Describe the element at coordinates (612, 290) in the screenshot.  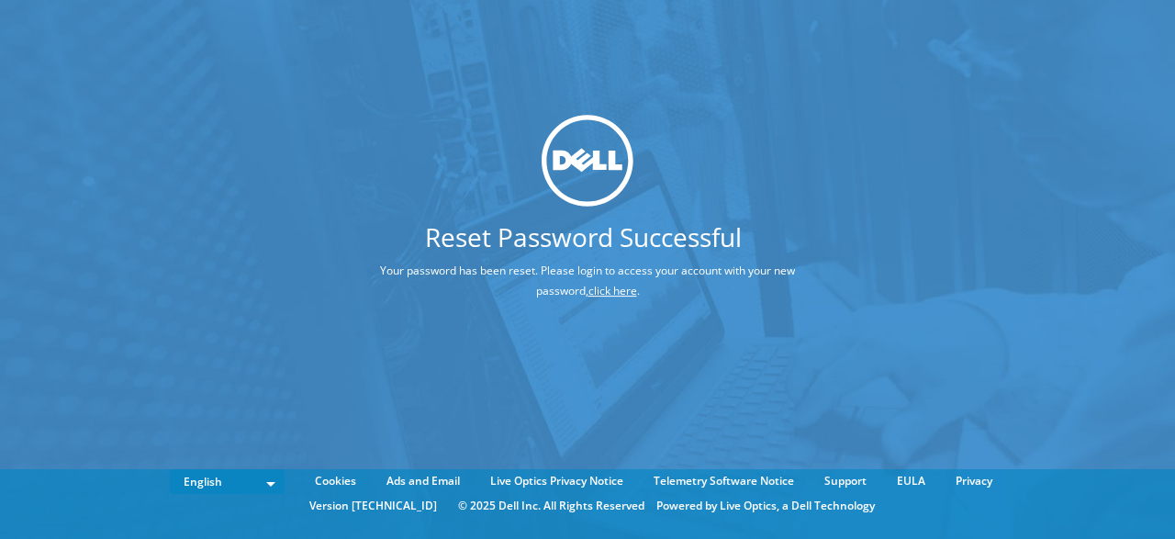
I see `a: click here` at that location.